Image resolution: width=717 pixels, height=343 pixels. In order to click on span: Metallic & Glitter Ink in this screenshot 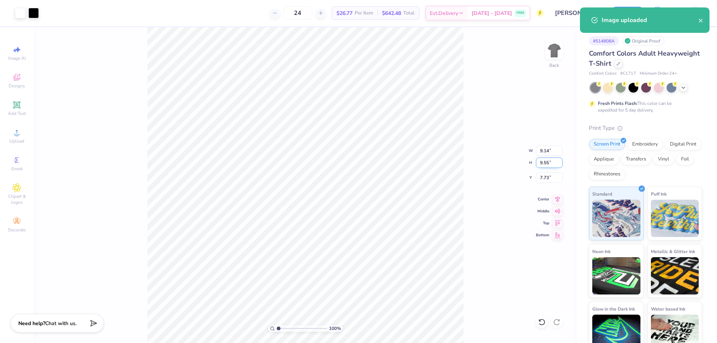, I will do `click(673, 251)`.